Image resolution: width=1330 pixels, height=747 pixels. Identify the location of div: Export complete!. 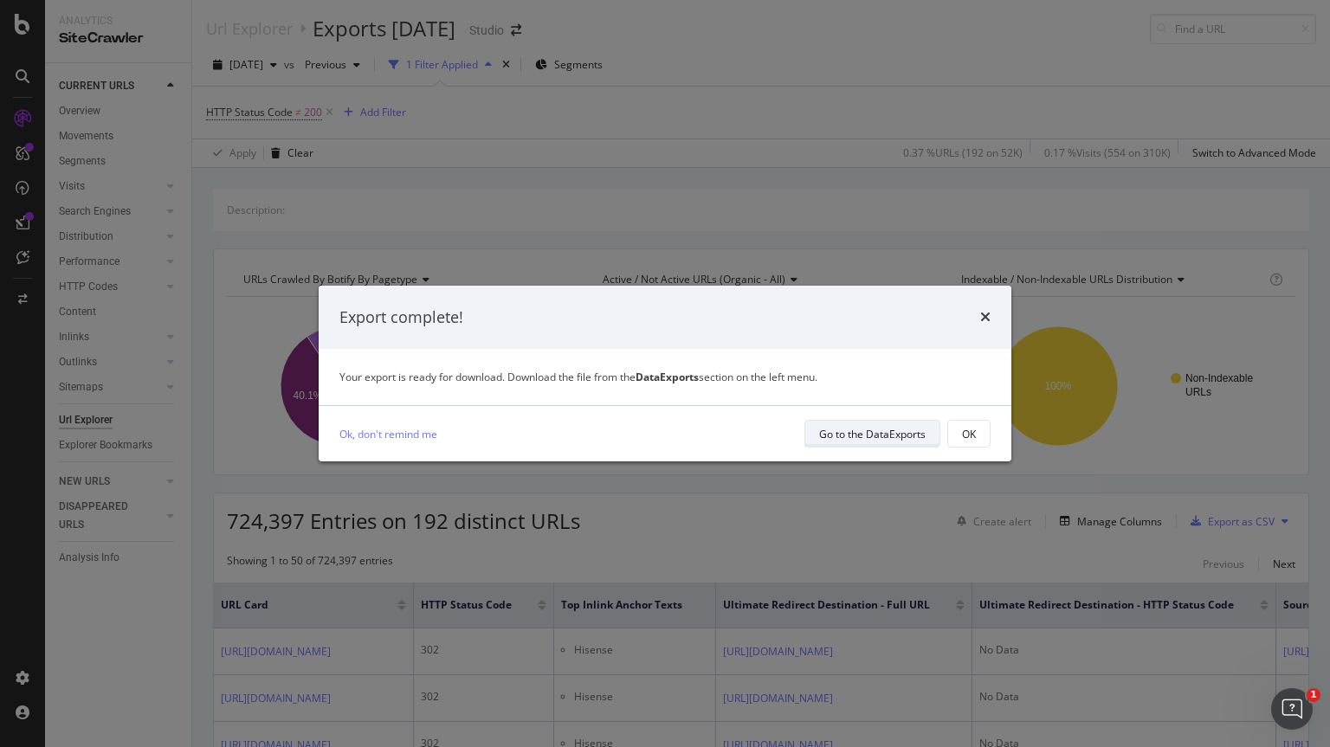
(401, 318).